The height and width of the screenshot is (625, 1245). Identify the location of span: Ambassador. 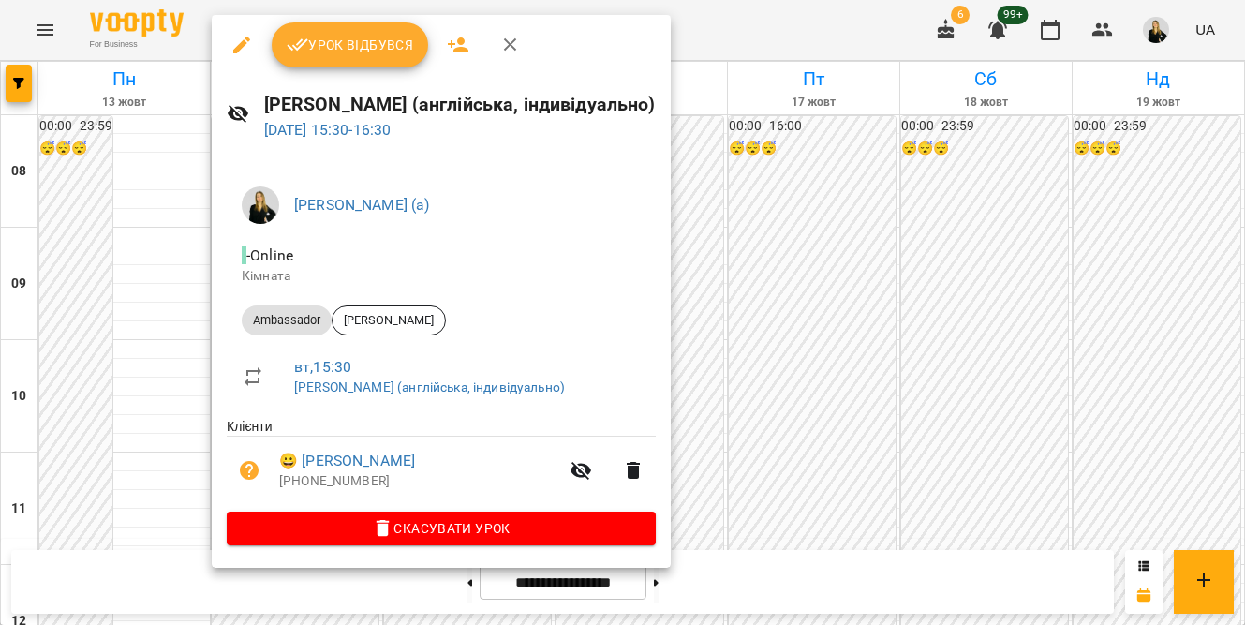
(287, 320).